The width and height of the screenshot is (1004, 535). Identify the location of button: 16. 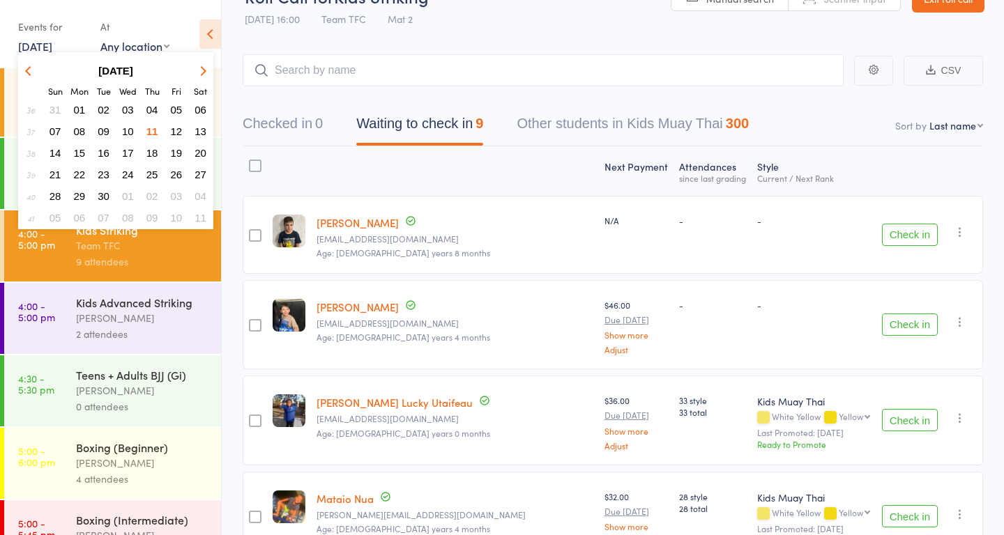
(103, 153).